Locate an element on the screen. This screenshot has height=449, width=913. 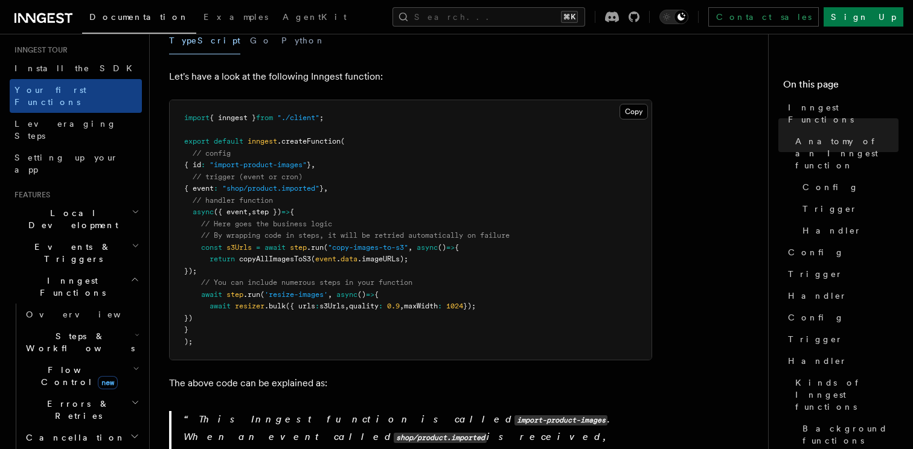
button: Events & Triggers is located at coordinates (75, 253).